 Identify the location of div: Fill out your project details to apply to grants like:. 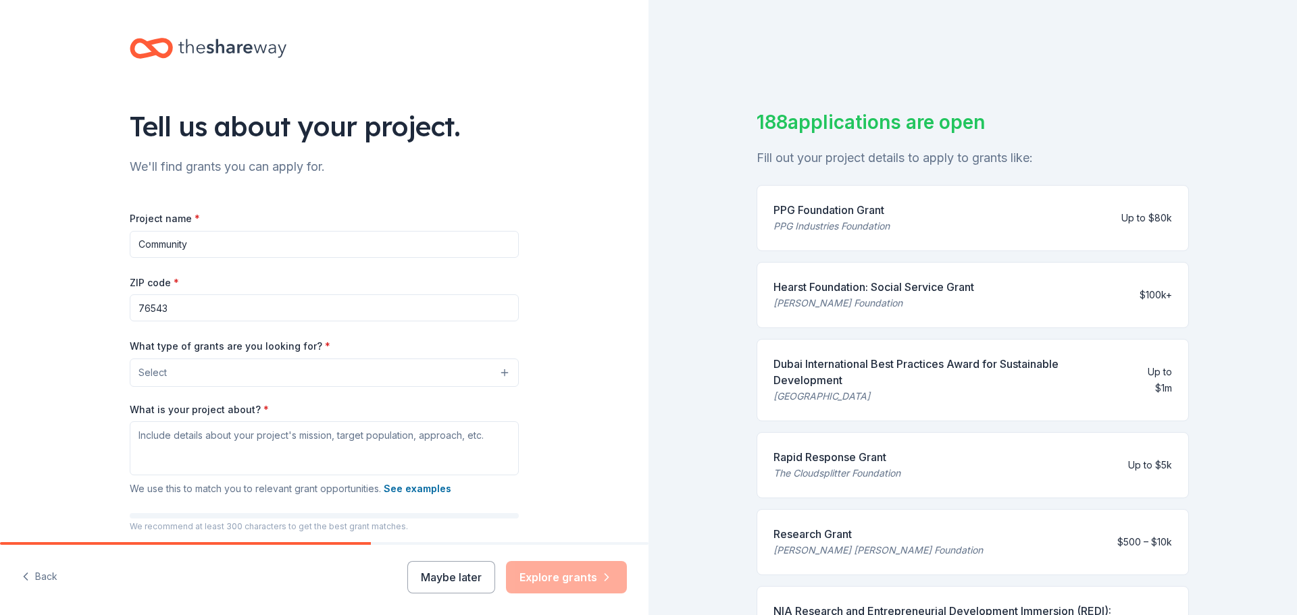
(973, 158).